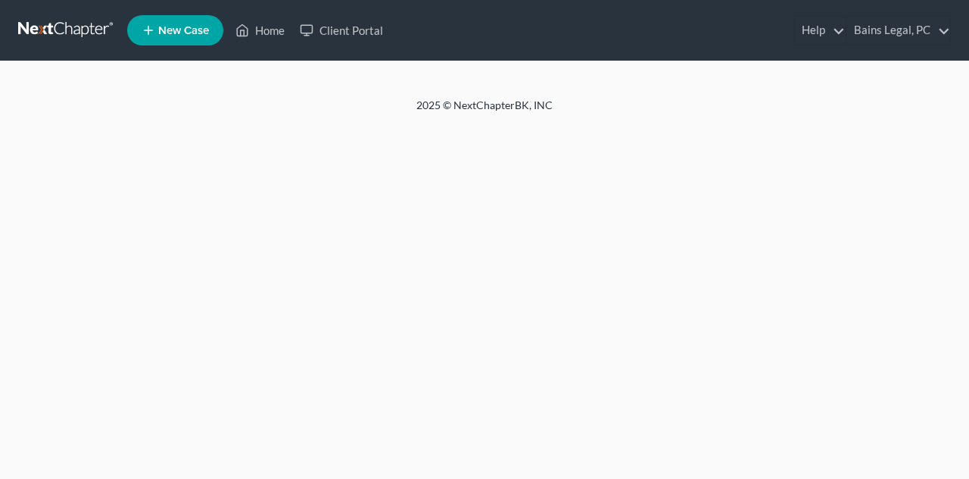 Image resolution: width=969 pixels, height=479 pixels. What do you see at coordinates (175, 30) in the screenshot?
I see `new-legal-case-button: New Case` at bounding box center [175, 30].